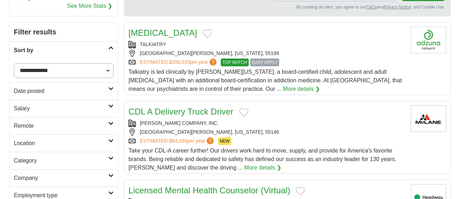 The image size is (460, 199). Describe the element at coordinates (64, 50) in the screenshot. I see `a: Sort by` at that location.